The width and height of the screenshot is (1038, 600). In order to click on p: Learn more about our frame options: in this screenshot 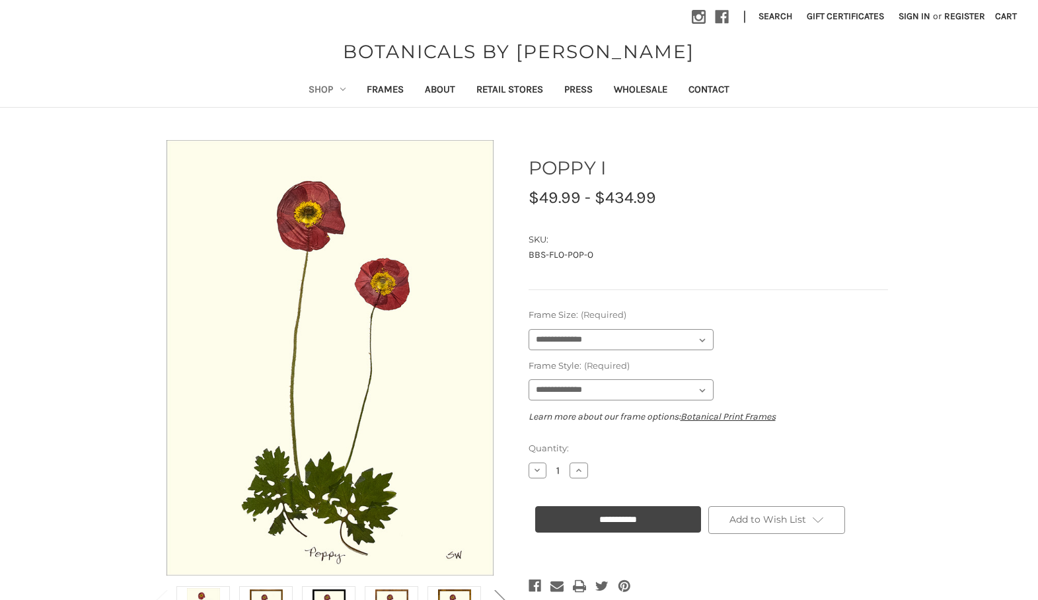, I will do `click(708, 416)`.